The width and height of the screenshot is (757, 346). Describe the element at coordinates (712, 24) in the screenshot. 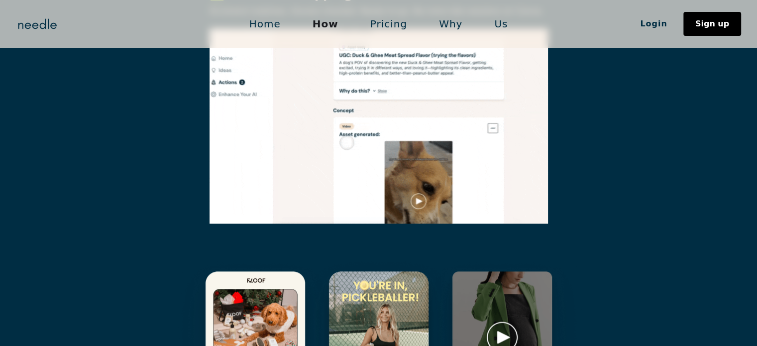

I see `a: Sign up` at that location.